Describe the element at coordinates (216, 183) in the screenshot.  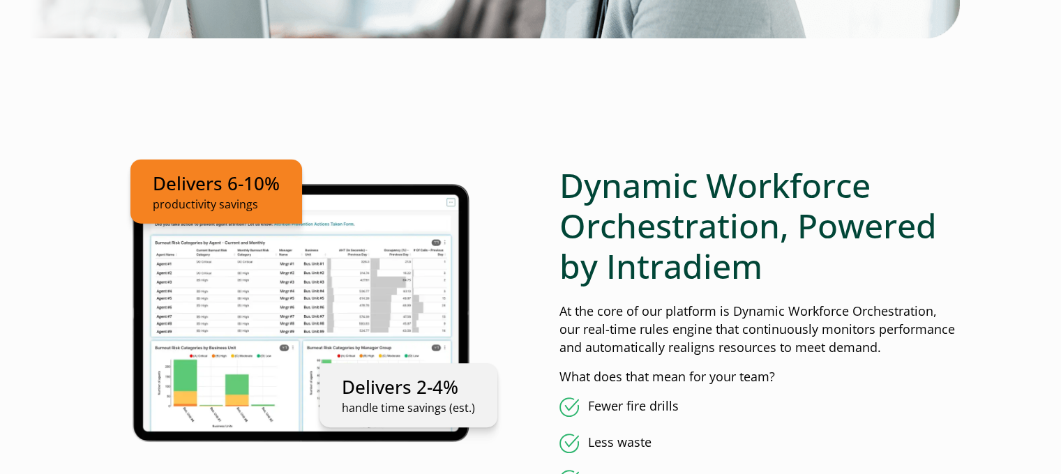
I see `p: Delivers 6-10%` at that location.